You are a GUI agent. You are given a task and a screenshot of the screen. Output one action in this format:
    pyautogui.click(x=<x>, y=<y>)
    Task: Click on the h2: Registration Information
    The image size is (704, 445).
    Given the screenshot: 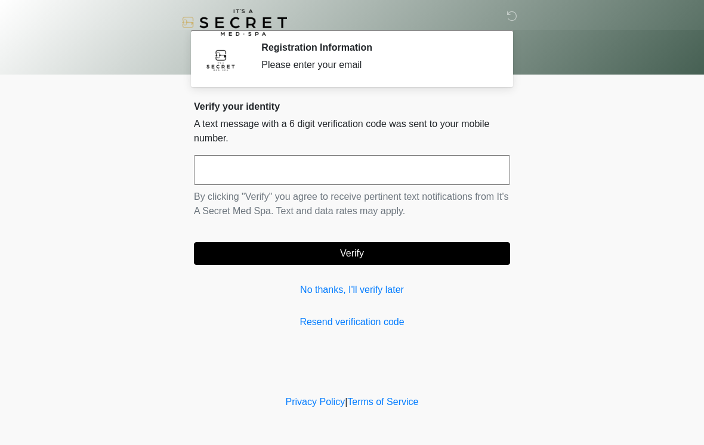 What is the action you would take?
    pyautogui.click(x=377, y=47)
    